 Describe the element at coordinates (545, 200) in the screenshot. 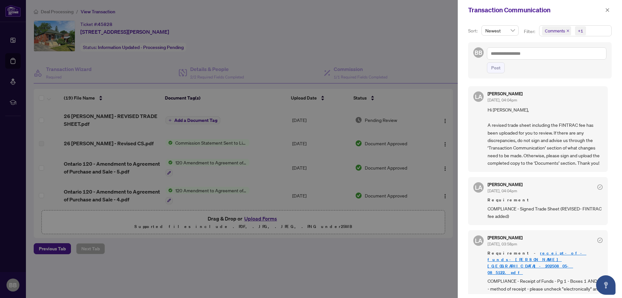

I see `span: Requirement` at that location.